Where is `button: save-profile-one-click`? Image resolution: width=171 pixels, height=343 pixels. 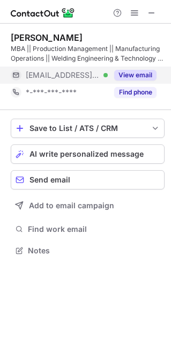 button: save-profile-one-click is located at coordinates (87, 128).